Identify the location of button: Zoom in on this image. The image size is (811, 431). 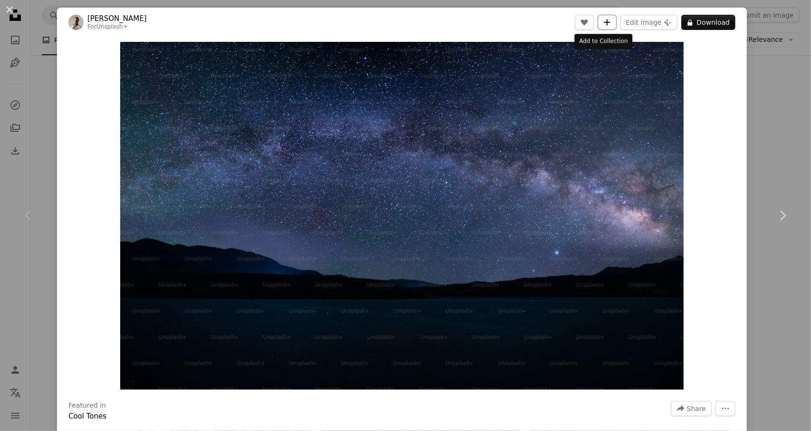
(402, 215).